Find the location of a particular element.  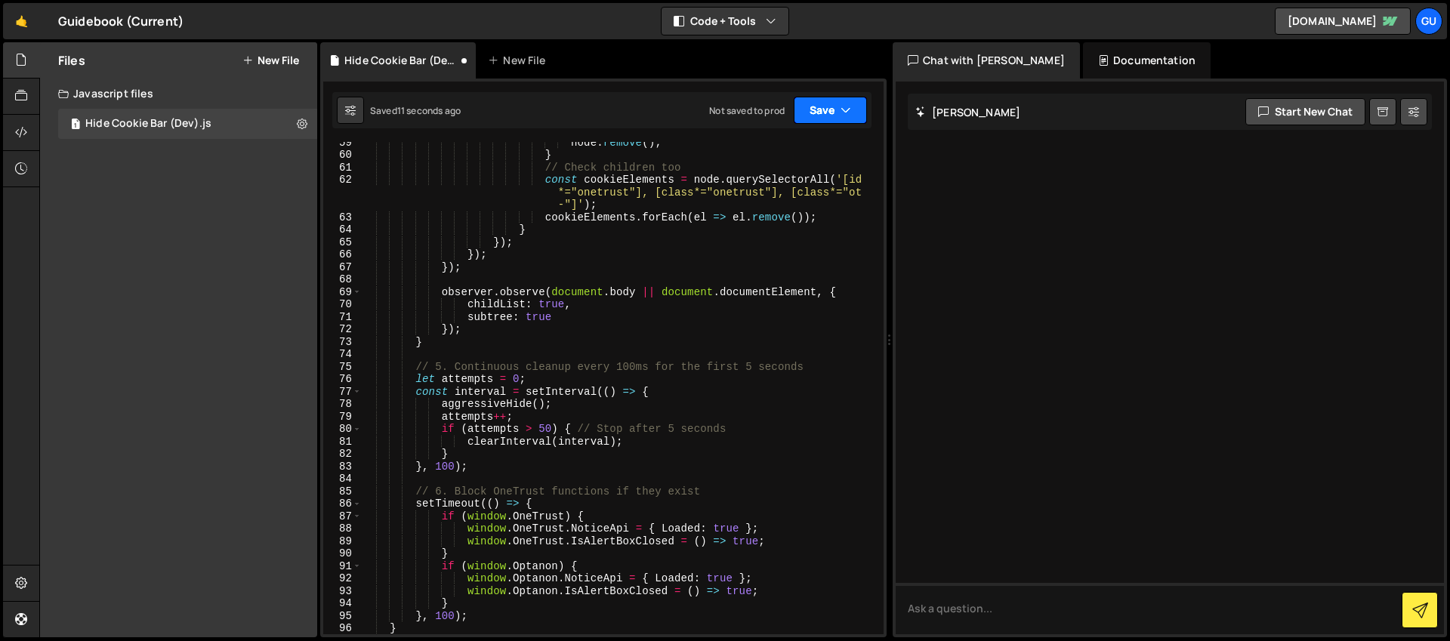

div: 63 is located at coordinates (342, 218).